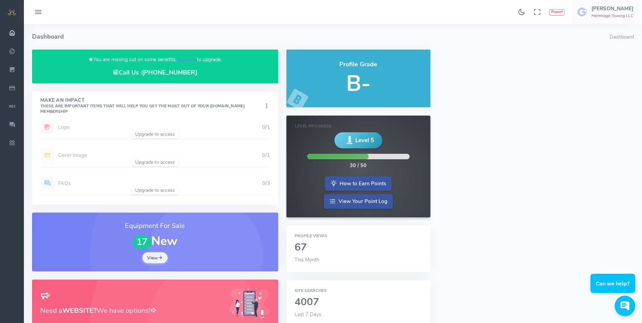 This screenshot has height=323, width=642. I want to click on div: Can we help?, so click(27, 28).